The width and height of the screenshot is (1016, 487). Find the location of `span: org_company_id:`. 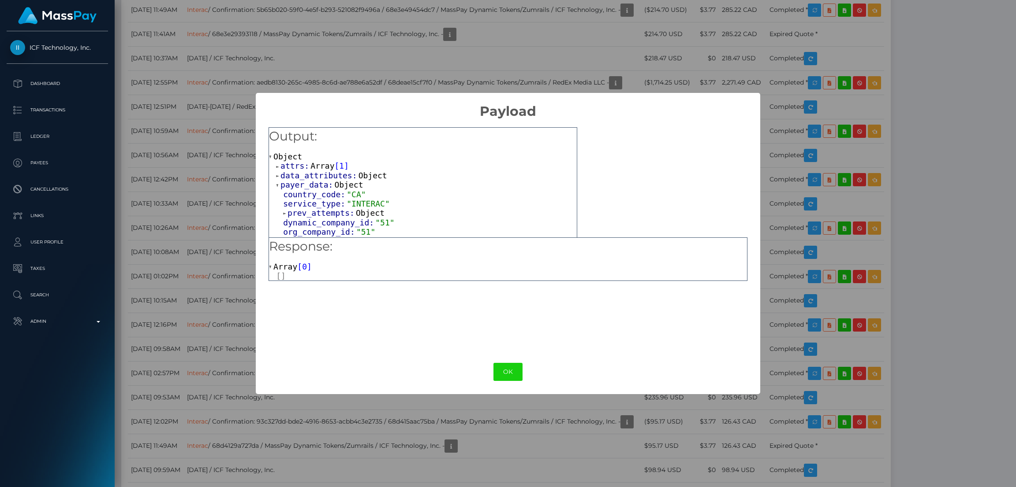

span: org_company_id: is located at coordinates (320, 232).